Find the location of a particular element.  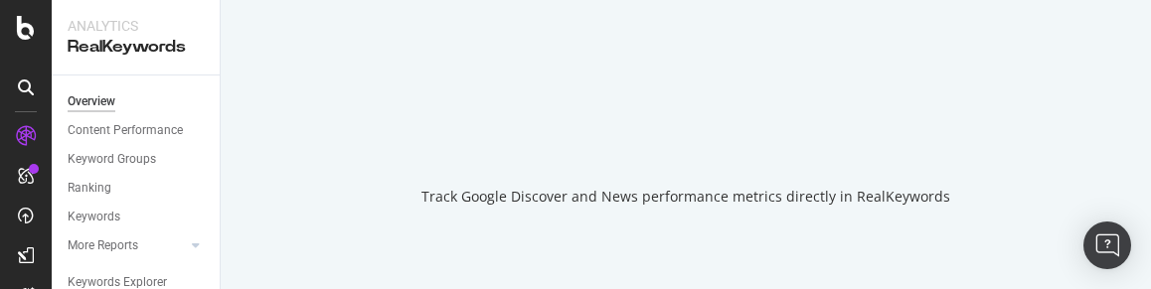

div: Analytics is located at coordinates (135, 26).